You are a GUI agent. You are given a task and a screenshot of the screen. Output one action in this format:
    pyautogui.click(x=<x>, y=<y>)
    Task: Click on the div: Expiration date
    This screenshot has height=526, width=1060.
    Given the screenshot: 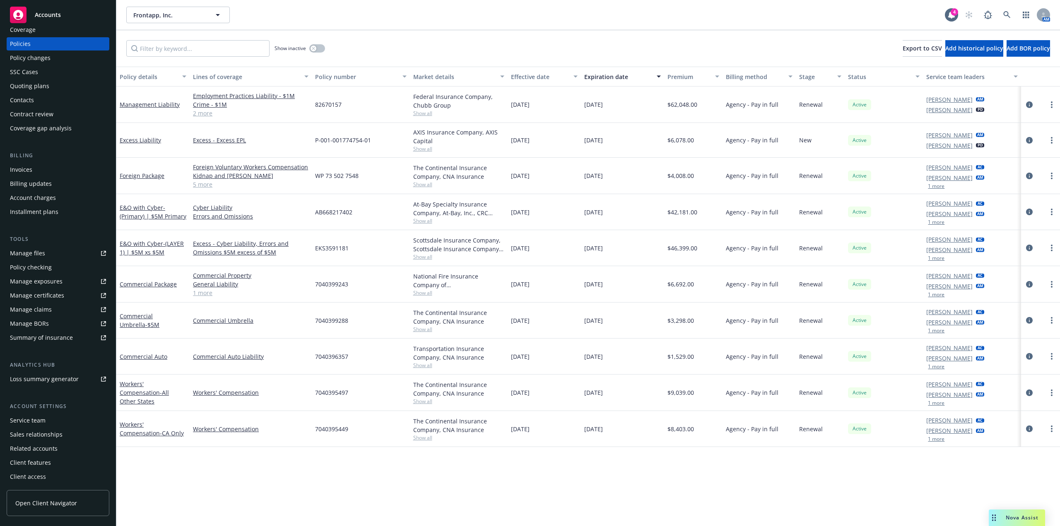 What is the action you would take?
    pyautogui.click(x=618, y=77)
    